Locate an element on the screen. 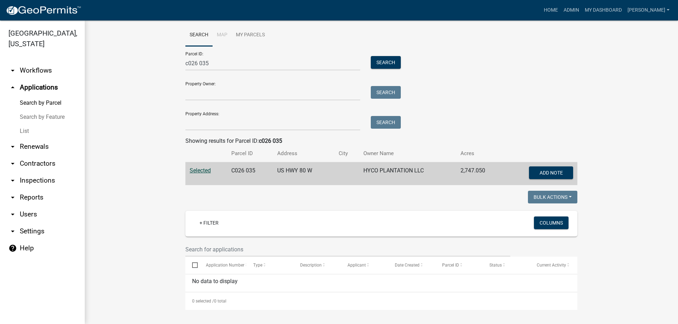 This screenshot has height=324, width=678. datatable-header-cell: Type is located at coordinates (270, 265).